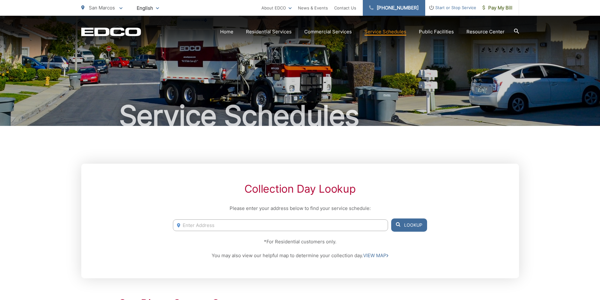 Image resolution: width=600 pixels, height=300 pixels. I want to click on h2: Collection Day Lookup, so click(300, 189).